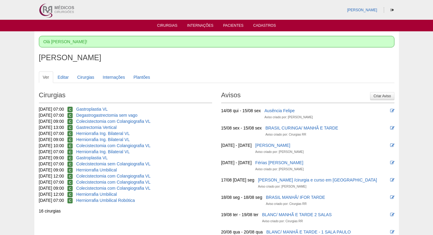 This screenshot has width=433, height=235. What do you see at coordinates (105, 200) in the screenshot?
I see `a: Herniorrafia Umbilical Robótica` at bounding box center [105, 200].